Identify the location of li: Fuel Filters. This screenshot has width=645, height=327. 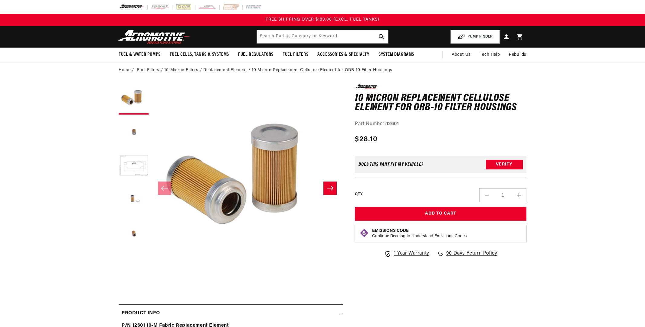
(151, 70).